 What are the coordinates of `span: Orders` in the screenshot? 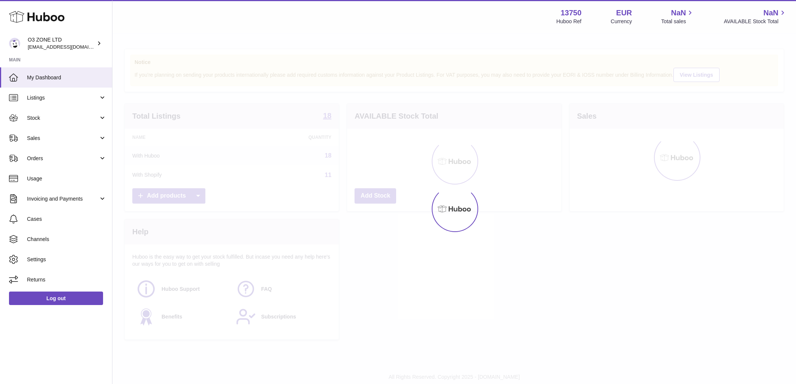 It's located at (63, 158).